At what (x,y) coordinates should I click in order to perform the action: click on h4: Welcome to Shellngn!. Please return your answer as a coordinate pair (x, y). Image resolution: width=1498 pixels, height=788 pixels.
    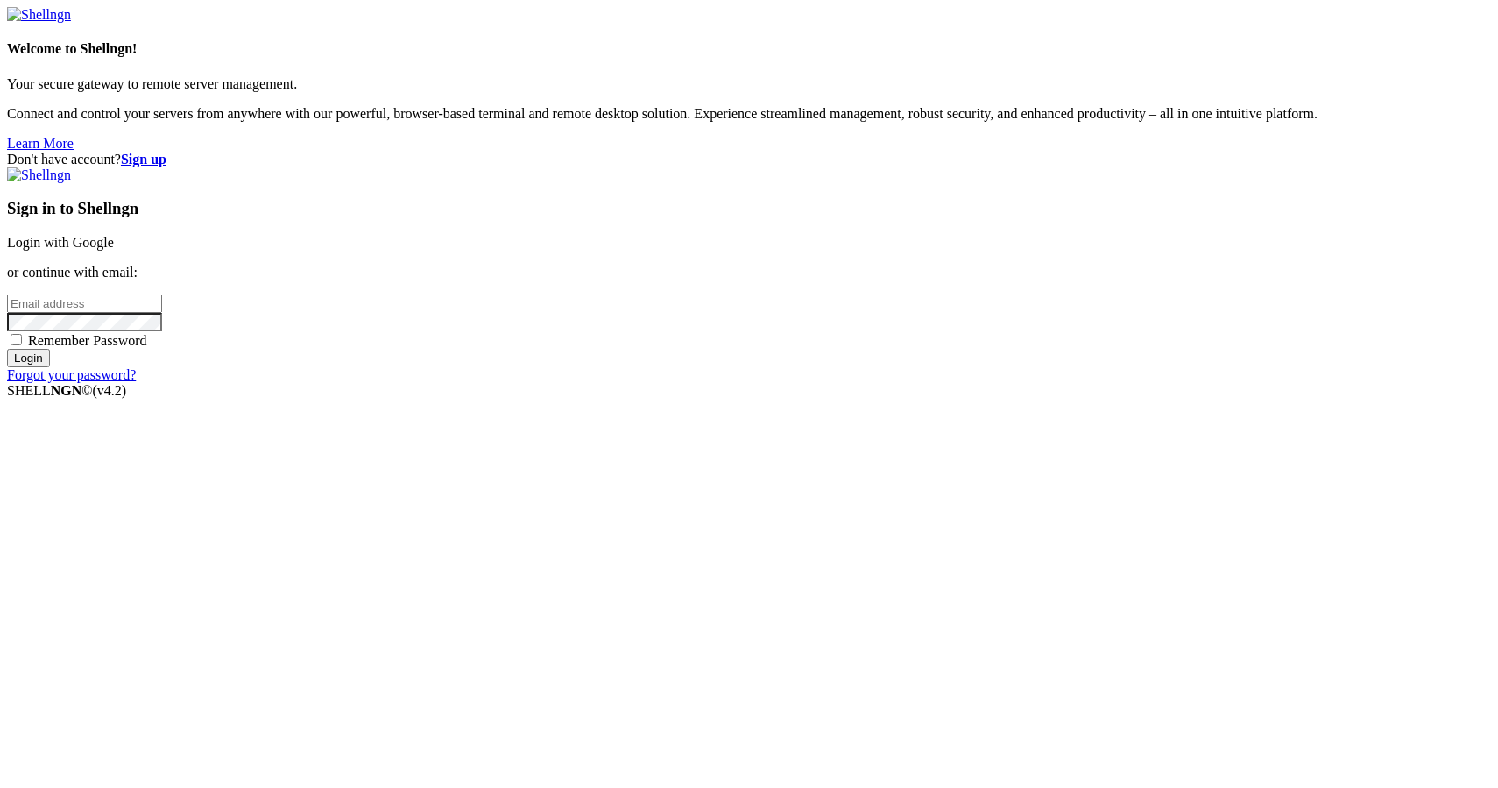
    Looking at the image, I should click on (749, 49).